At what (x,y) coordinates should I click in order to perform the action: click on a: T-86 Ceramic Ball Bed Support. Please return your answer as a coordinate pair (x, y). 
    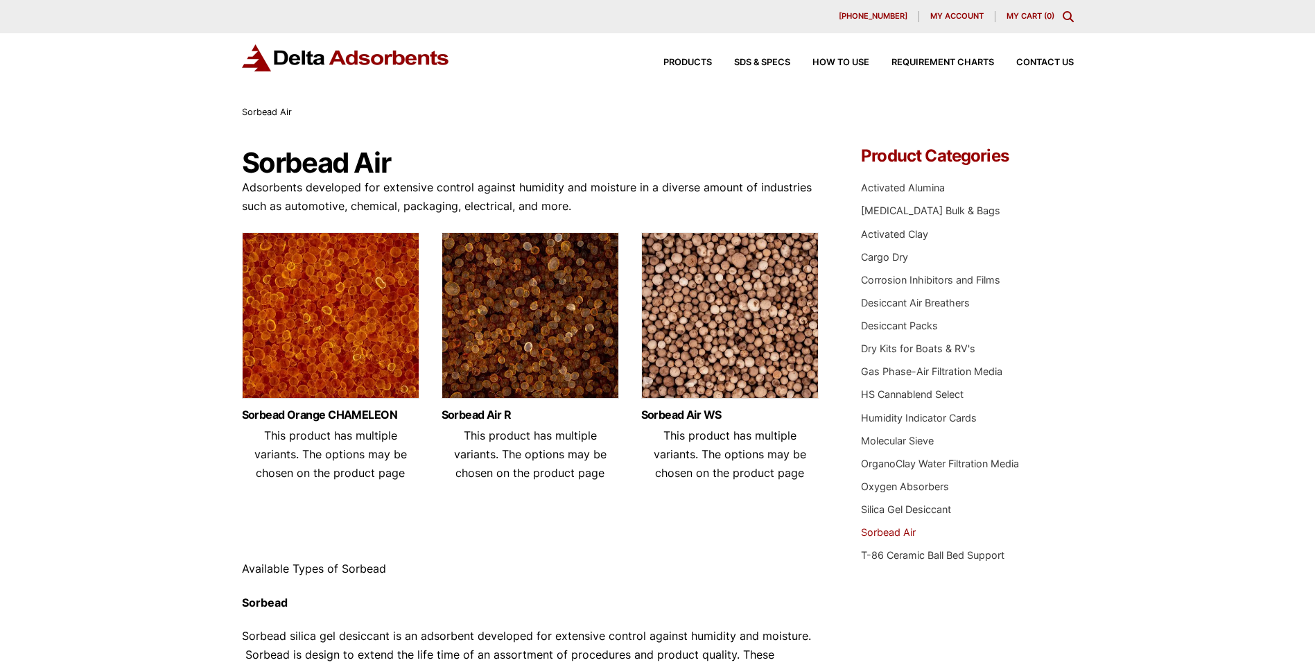
    Looking at the image, I should click on (933, 555).